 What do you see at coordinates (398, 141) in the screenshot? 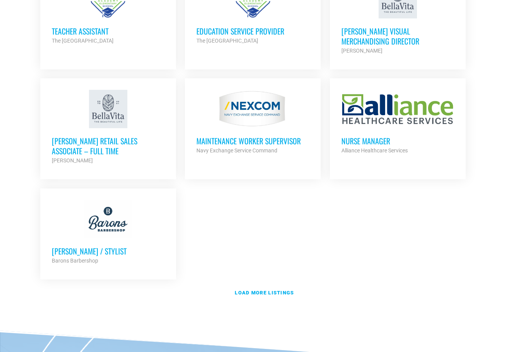
I see `h3: Nurse Manager` at bounding box center [398, 141].